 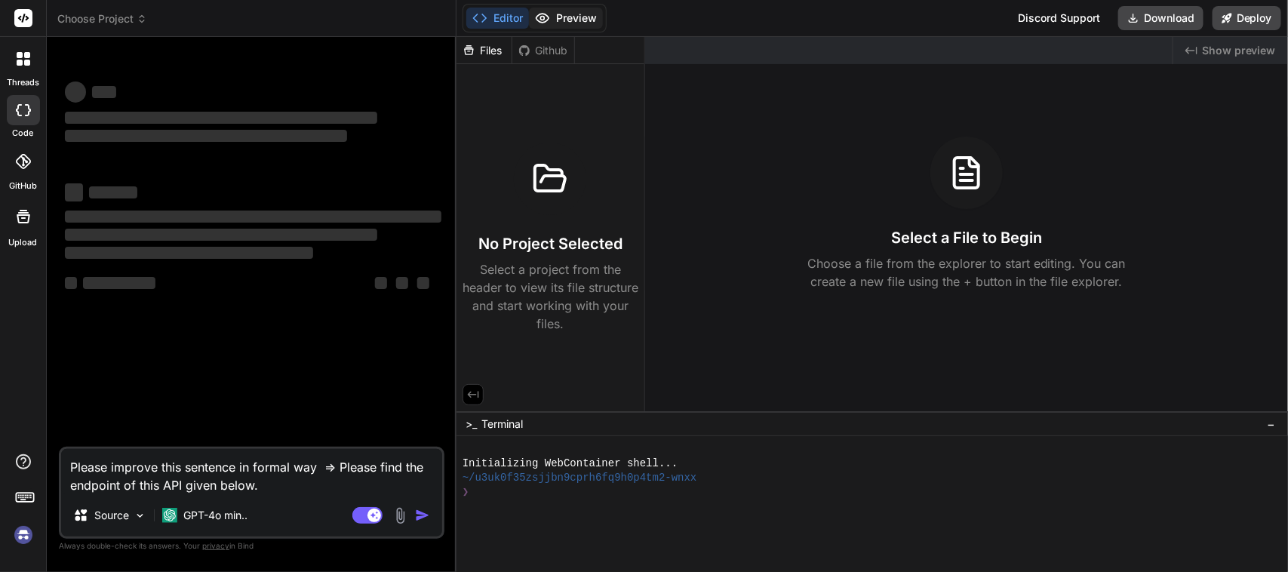 I want to click on button: Deploy, so click(x=1246, y=18).